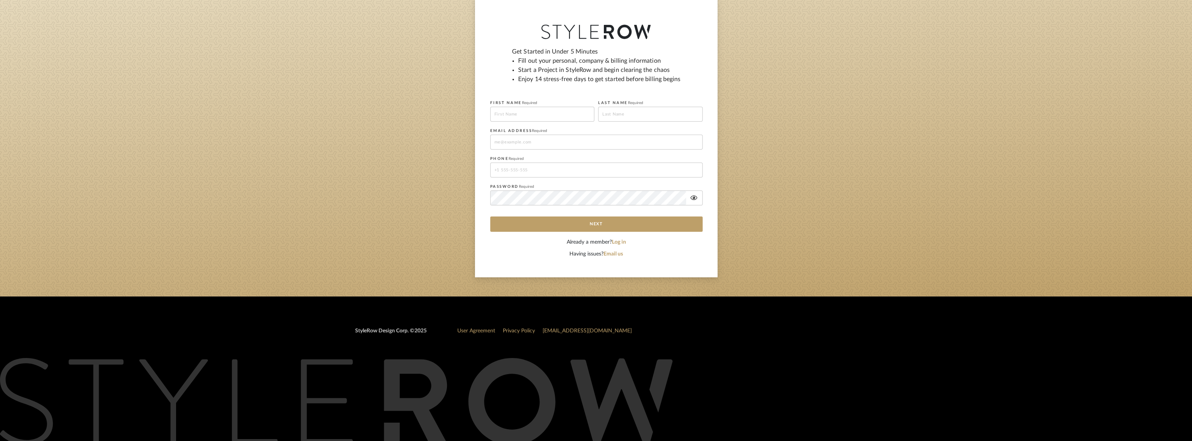  Describe the element at coordinates (507, 159) in the screenshot. I see `label: PHONE` at that location.